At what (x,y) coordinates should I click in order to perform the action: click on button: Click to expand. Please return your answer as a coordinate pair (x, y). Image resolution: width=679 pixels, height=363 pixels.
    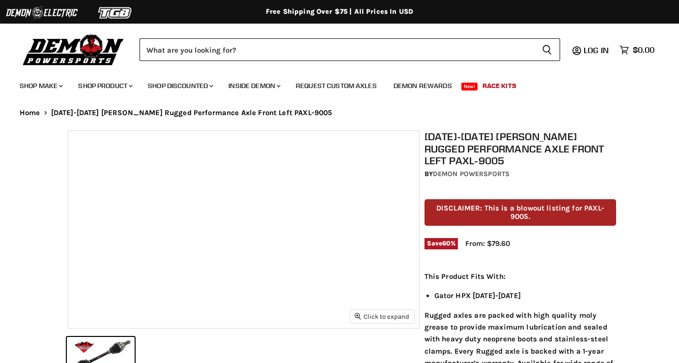
    Looking at the image, I should click on (382, 316).